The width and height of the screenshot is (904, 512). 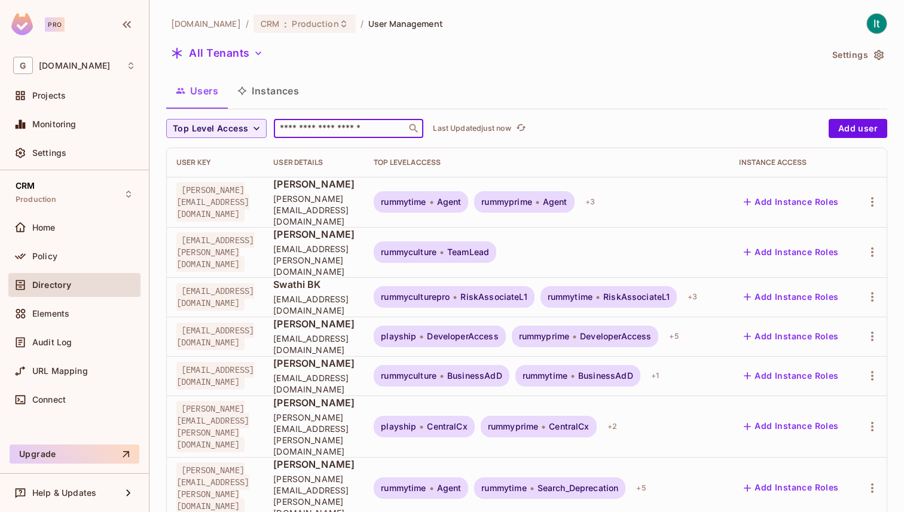 What do you see at coordinates (216, 129) in the screenshot?
I see `button: Top Level Access` at bounding box center [216, 129].